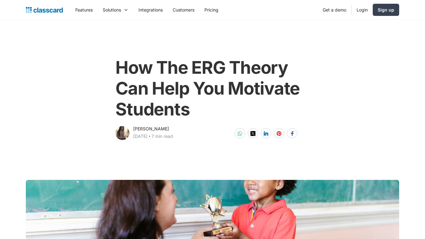 The image size is (425, 239). What do you see at coordinates (84, 10) in the screenshot?
I see `a: Features` at bounding box center [84, 10].